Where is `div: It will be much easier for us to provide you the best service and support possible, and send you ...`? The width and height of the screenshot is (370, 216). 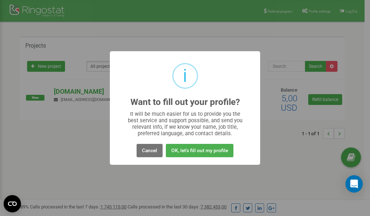 div: It will be much easier for us to provide you the best service and support possible, and send you ... is located at coordinates (185, 124).